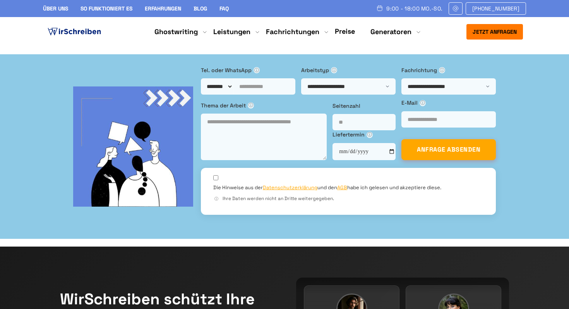 Image resolution: width=569 pixels, height=309 pixels. What do you see at coordinates (264, 105) in the screenshot?
I see `label: Thema der Arbeit` at bounding box center [264, 105].